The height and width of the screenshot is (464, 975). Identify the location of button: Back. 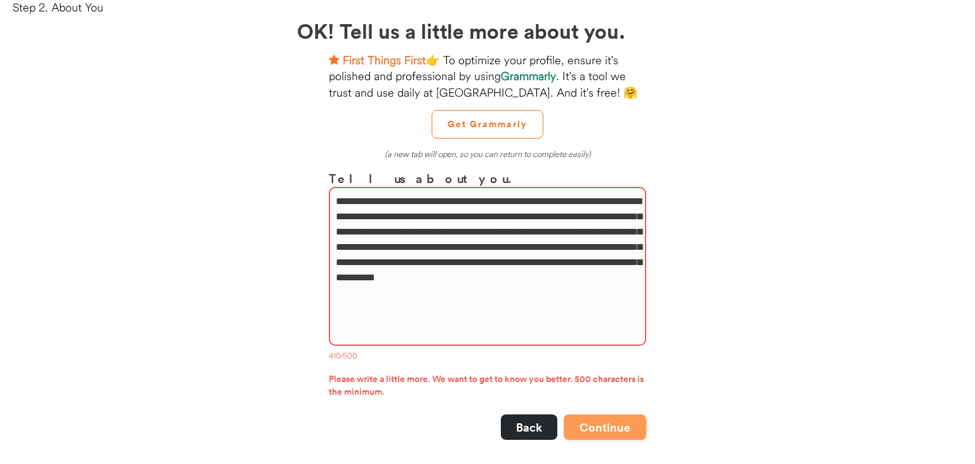
(529, 427).